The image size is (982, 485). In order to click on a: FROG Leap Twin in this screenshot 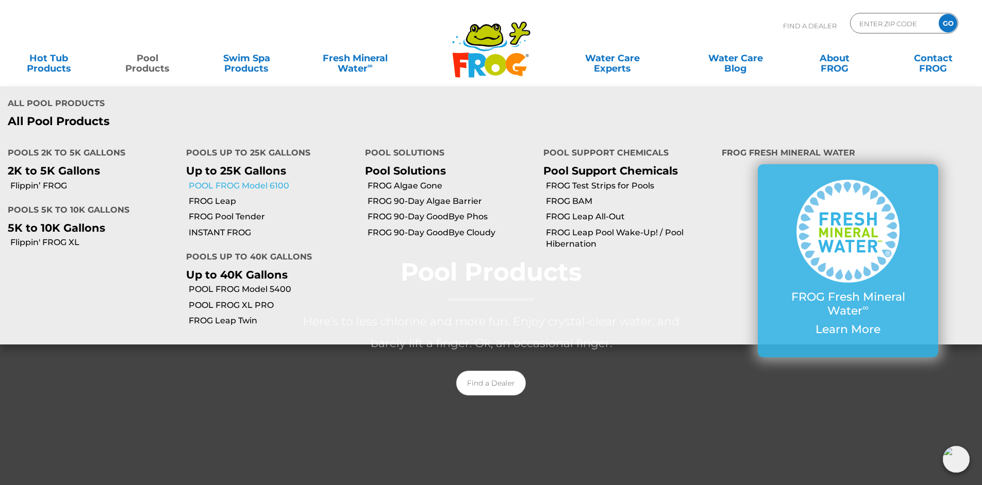, I will do `click(273, 321)`.